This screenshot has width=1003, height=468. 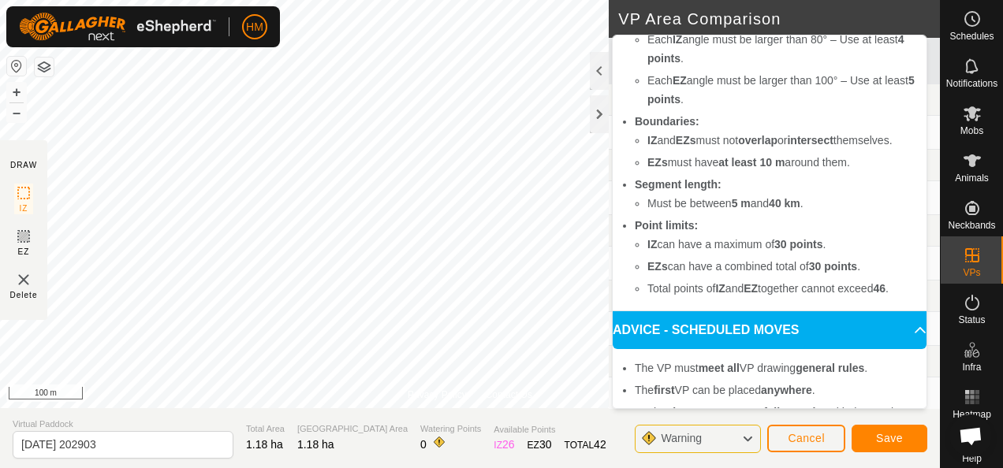 I want to click on b: at least 10 m, so click(x=751, y=162).